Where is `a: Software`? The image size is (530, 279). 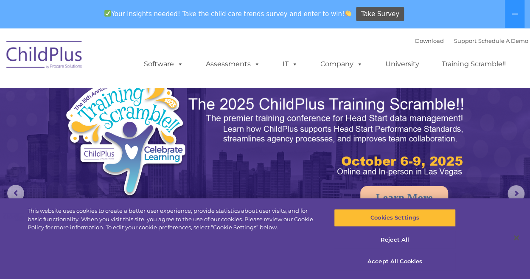
a: Software is located at coordinates (163, 64).